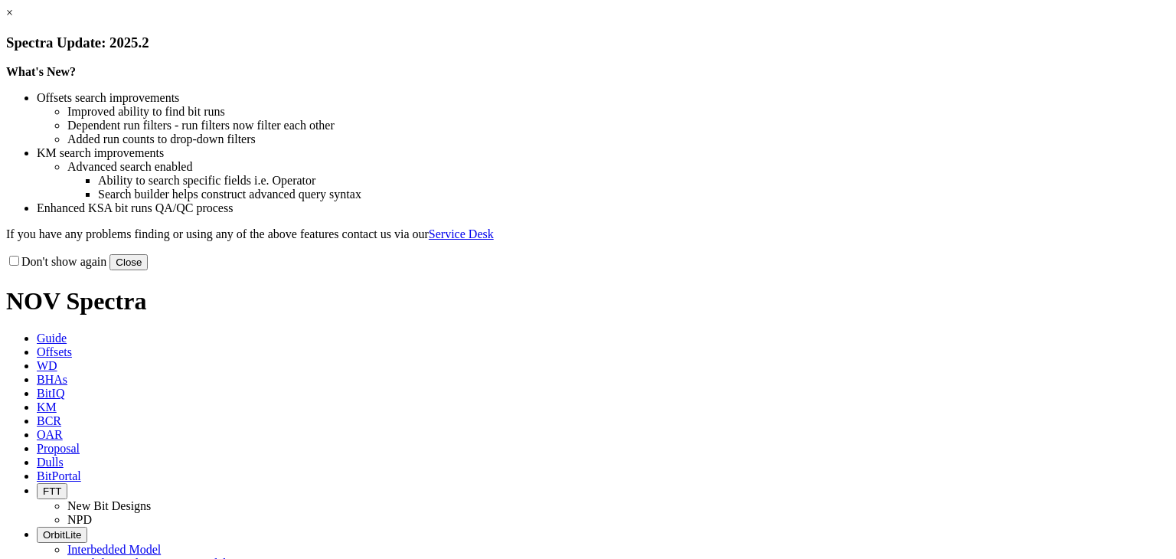  Describe the element at coordinates (49, 420) in the screenshot. I see `span: BCR` at that location.